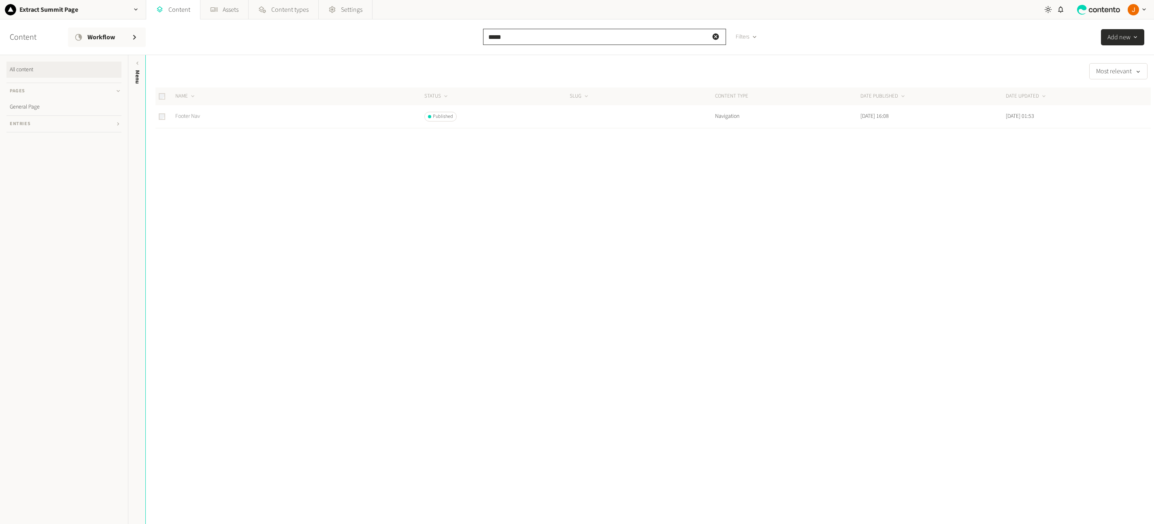 The width and height of the screenshot is (1154, 524). What do you see at coordinates (64, 70) in the screenshot?
I see `a: All content` at bounding box center [64, 70].